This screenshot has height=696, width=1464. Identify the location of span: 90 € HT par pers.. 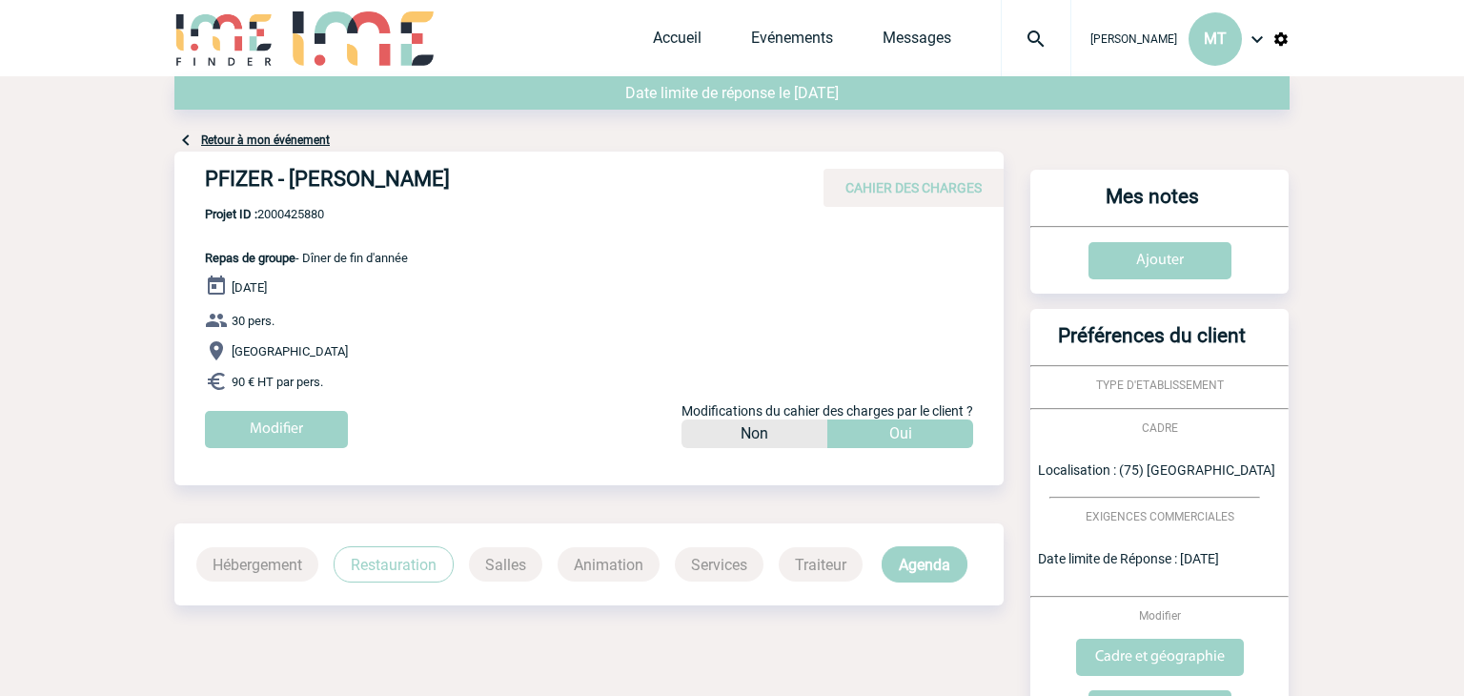
(277, 381).